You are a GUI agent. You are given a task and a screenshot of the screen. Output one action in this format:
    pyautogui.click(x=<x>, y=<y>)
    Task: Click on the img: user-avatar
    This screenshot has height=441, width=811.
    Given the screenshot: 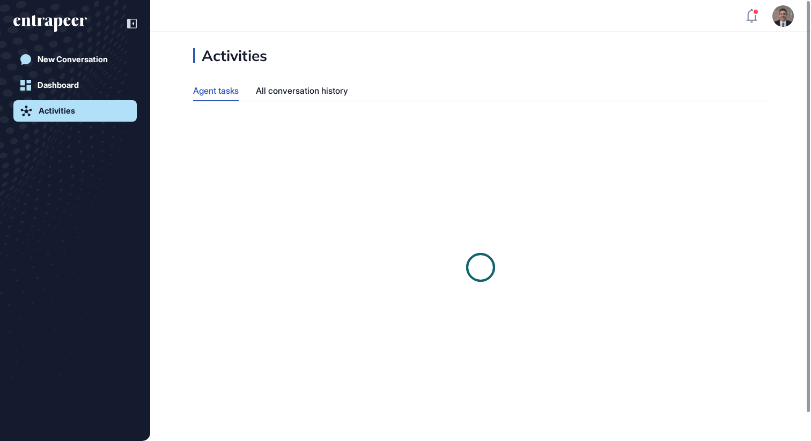 What is the action you would take?
    pyautogui.click(x=783, y=16)
    